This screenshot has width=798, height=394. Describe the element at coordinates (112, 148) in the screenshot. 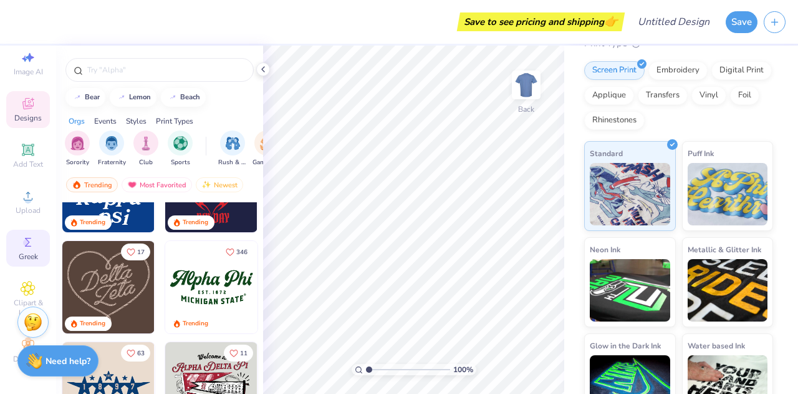

I see `div: filter for Fraternity` at that location.